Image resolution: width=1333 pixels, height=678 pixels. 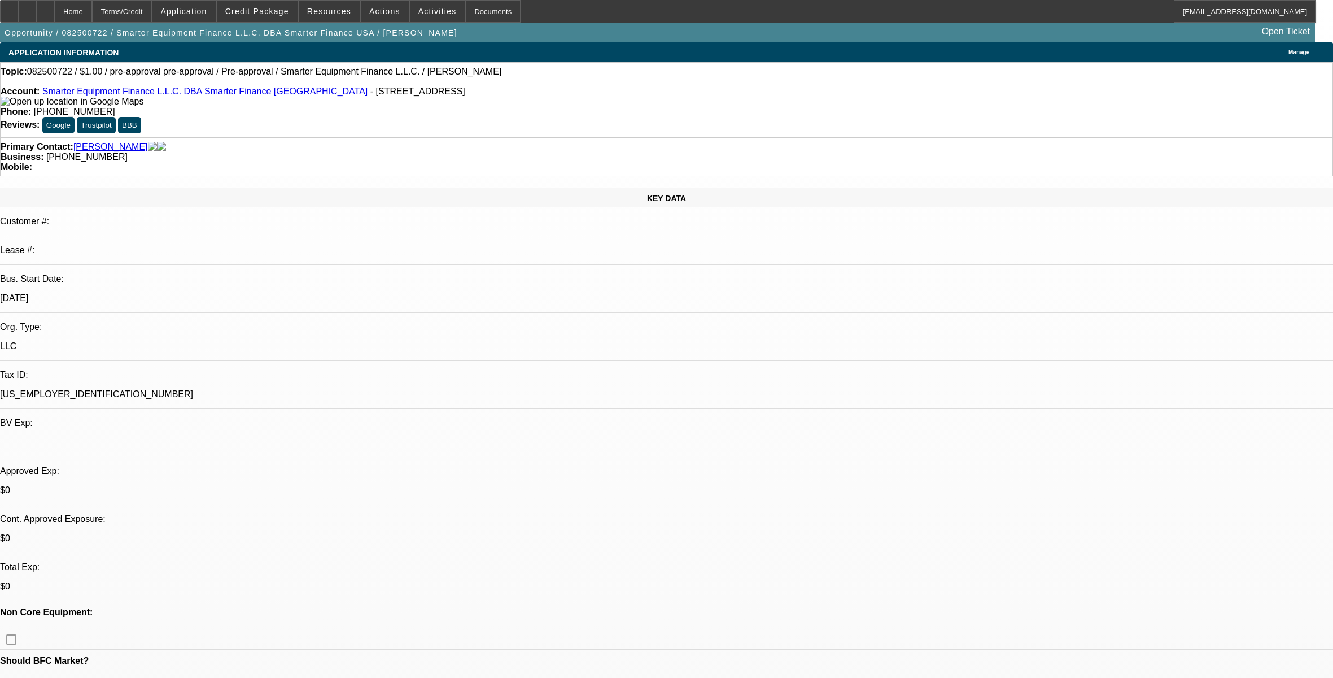 What do you see at coordinates (329, 11) in the screenshot?
I see `span: Resources` at bounding box center [329, 11].